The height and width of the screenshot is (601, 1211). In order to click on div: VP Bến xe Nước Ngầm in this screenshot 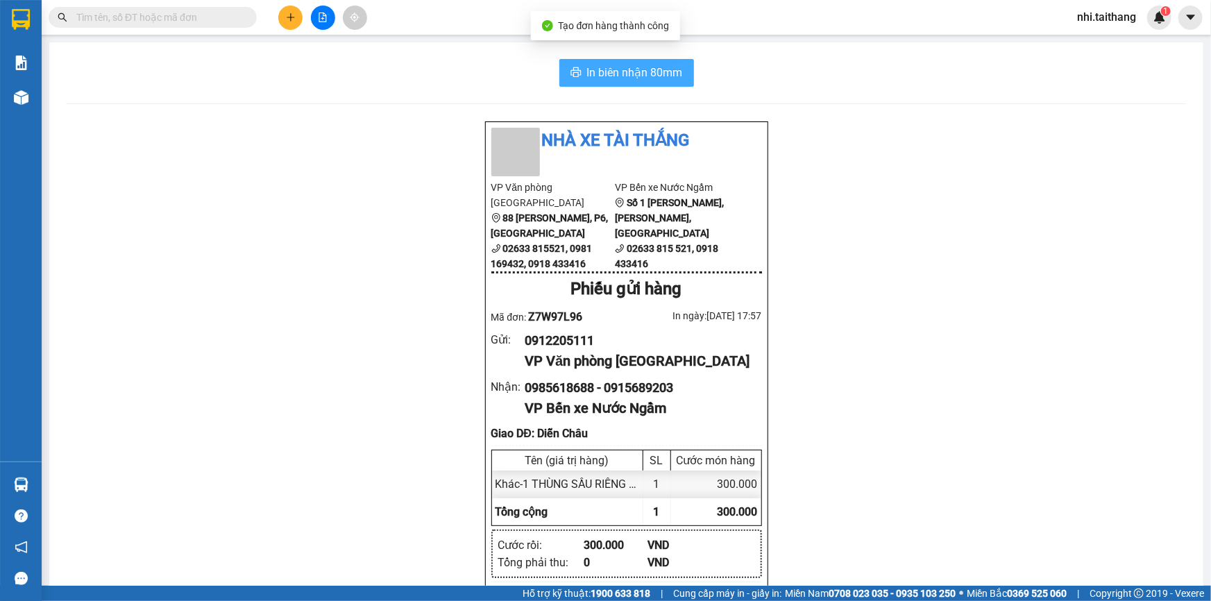, I will do `click(637, 408)`.